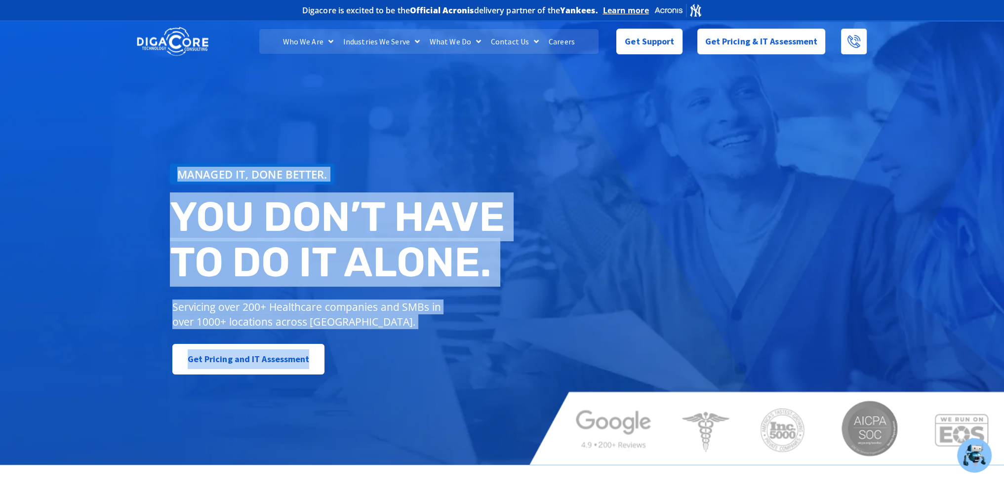  What do you see at coordinates (761, 41) in the screenshot?
I see `a: Get Pricing & IT Assessment` at bounding box center [761, 41].